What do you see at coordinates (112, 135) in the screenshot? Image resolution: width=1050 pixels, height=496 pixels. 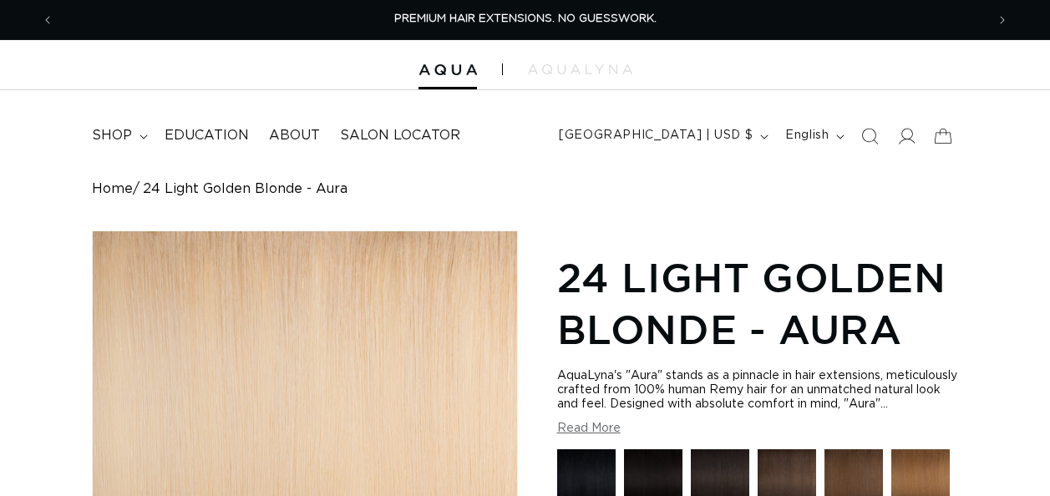 I see `span: shop` at bounding box center [112, 135].